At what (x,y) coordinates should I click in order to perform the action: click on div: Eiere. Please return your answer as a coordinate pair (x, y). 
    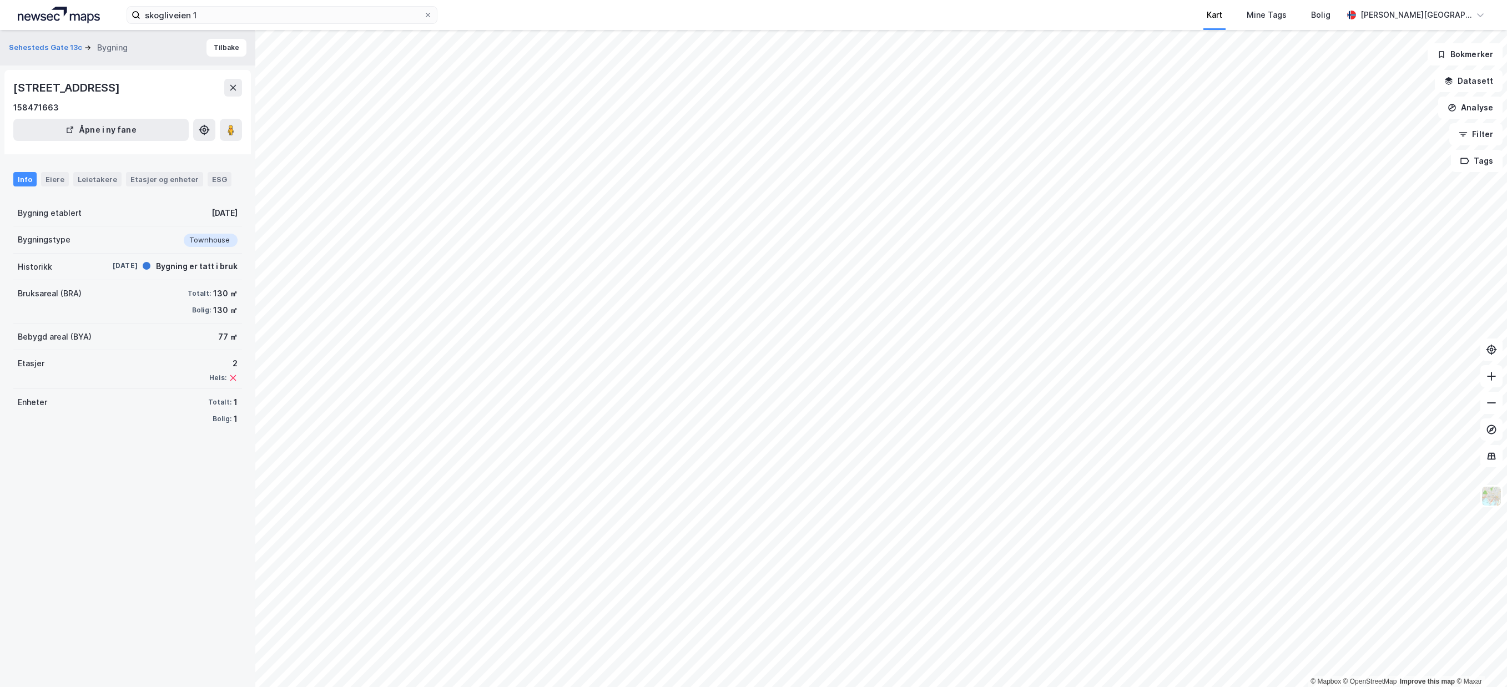
    Looking at the image, I should click on (55, 179).